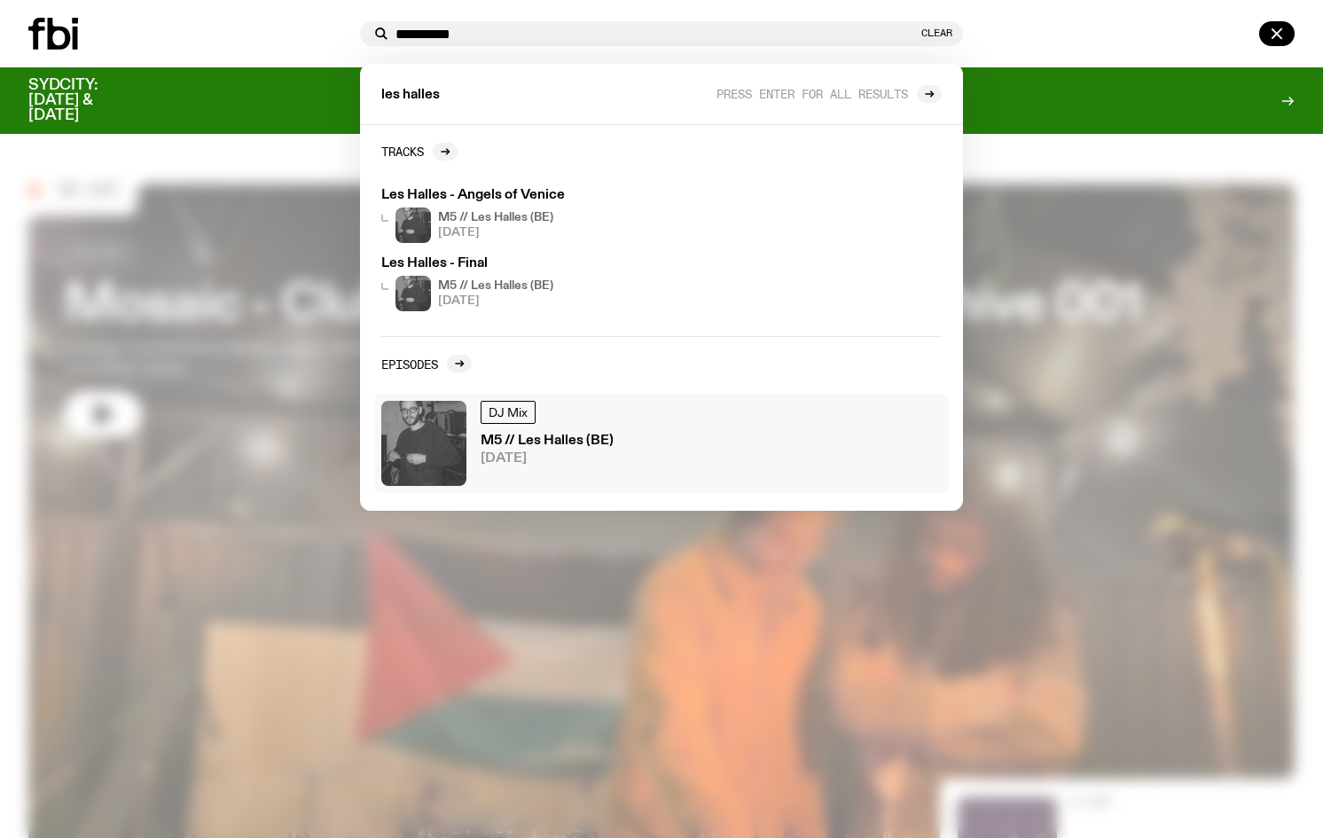 This screenshot has width=1323, height=838. Describe the element at coordinates (812, 93) in the screenshot. I see `span: Press enter for all results` at that location.